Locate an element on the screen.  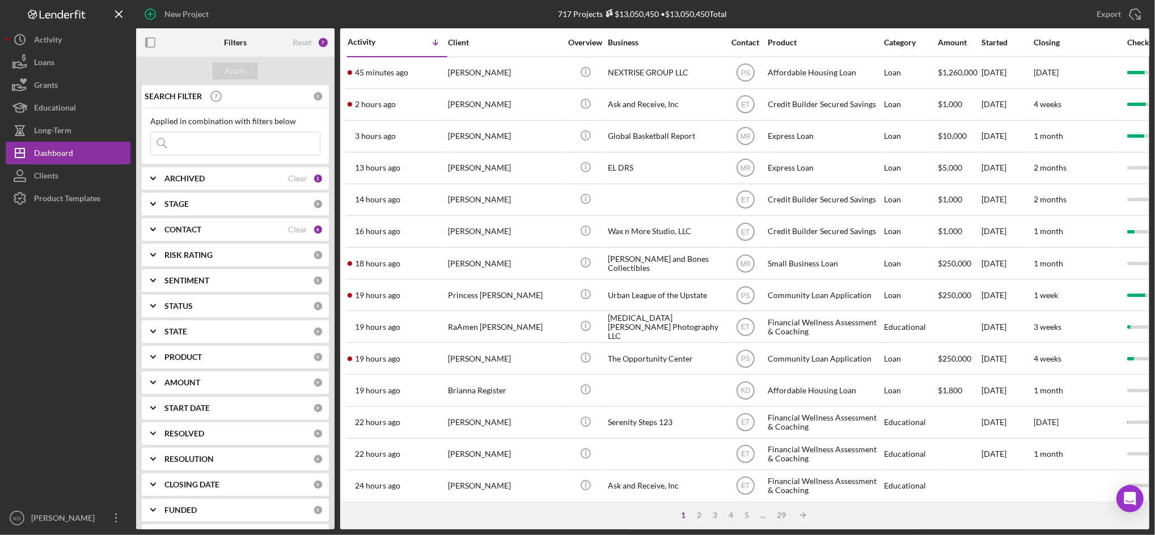
time: 2025-10-13 20:09 is located at coordinates (378, 327).